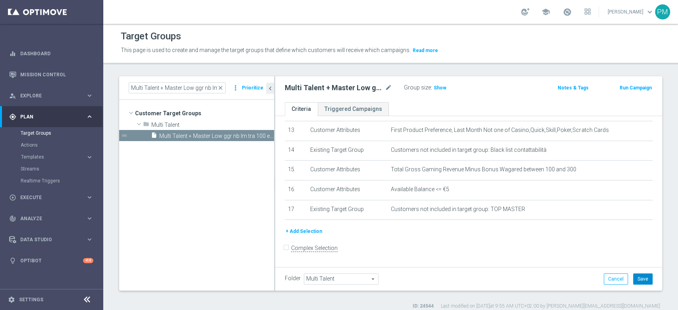 Image resolution: width=678 pixels, height=310 pixels. What do you see at coordinates (458, 209) in the screenshot?
I see `span: Customers not included in target group: TOP MASTER` at bounding box center [458, 209].